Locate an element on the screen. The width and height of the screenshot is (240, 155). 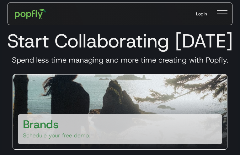
p: Schedule your free demo. is located at coordinates (56, 135).